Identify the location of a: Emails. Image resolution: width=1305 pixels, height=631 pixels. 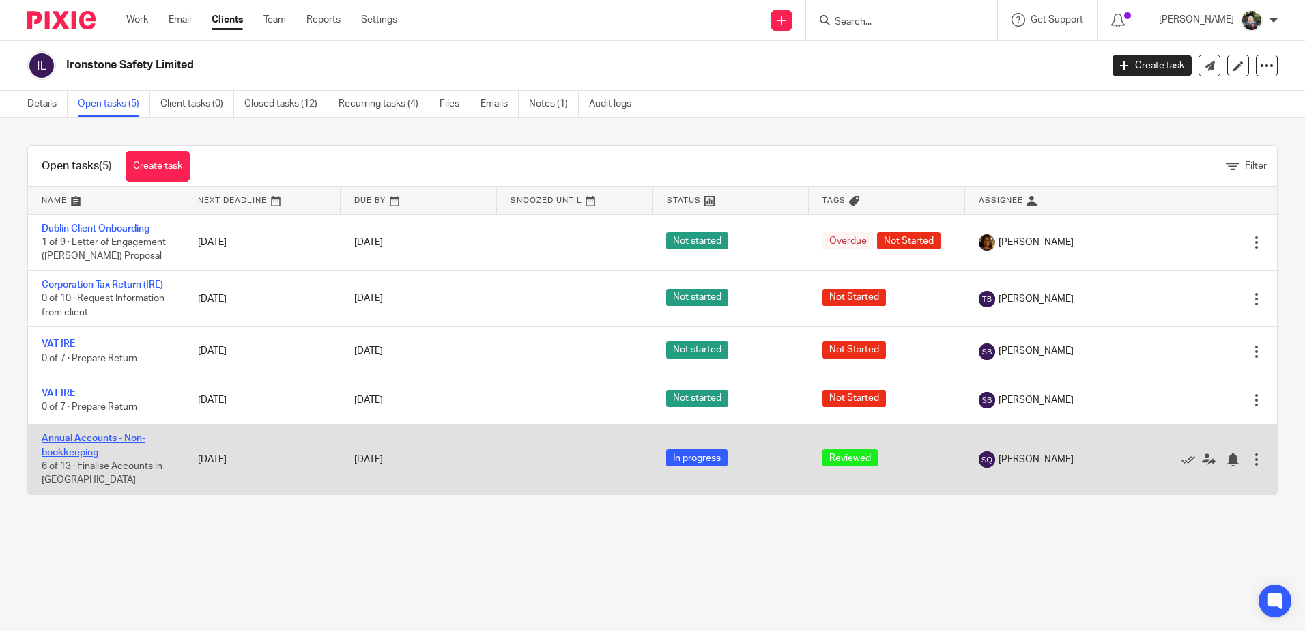
(499, 104).